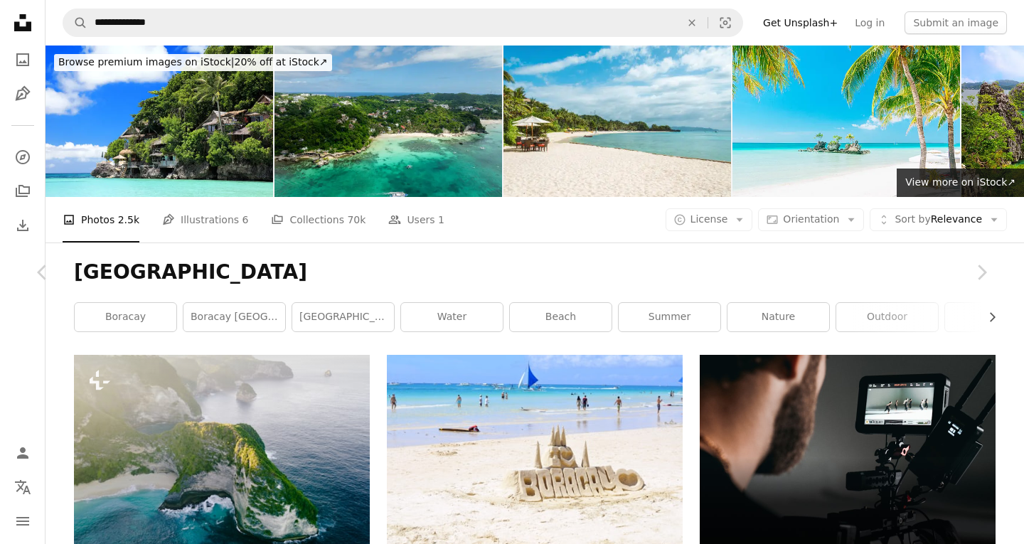  Describe the element at coordinates (846, 121) in the screenshot. I see `img: White beach - Boracay, Philippines` at that location.